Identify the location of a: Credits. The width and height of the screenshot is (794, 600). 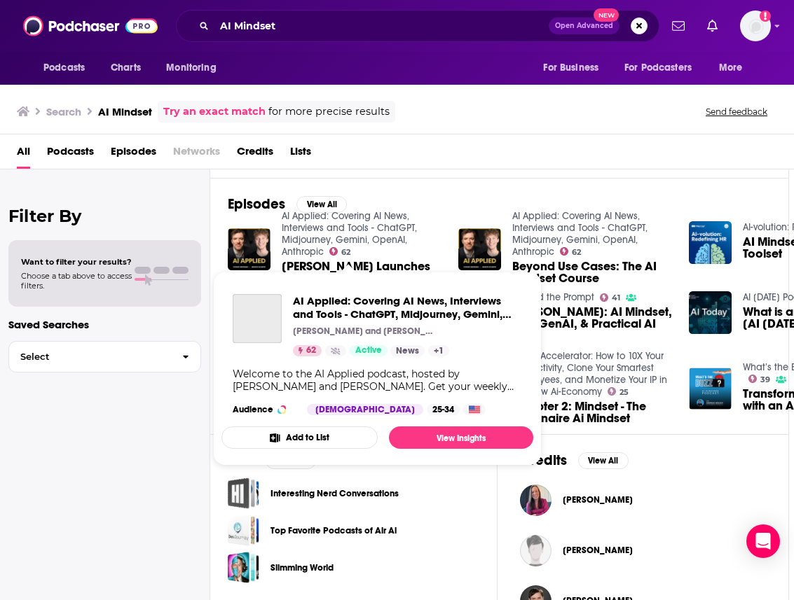
(255, 154).